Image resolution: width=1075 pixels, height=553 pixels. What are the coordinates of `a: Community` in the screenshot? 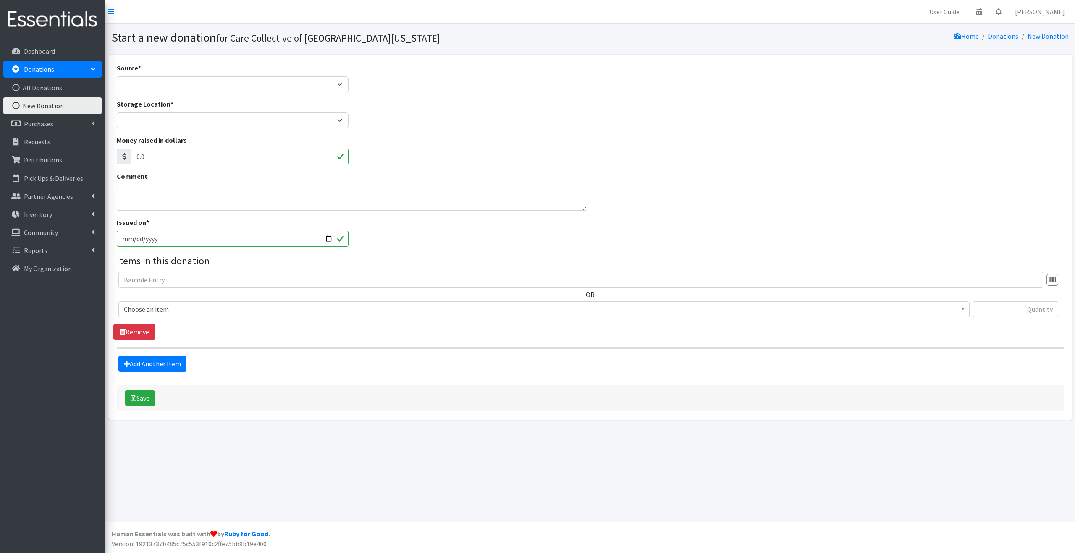 It's located at (52, 233).